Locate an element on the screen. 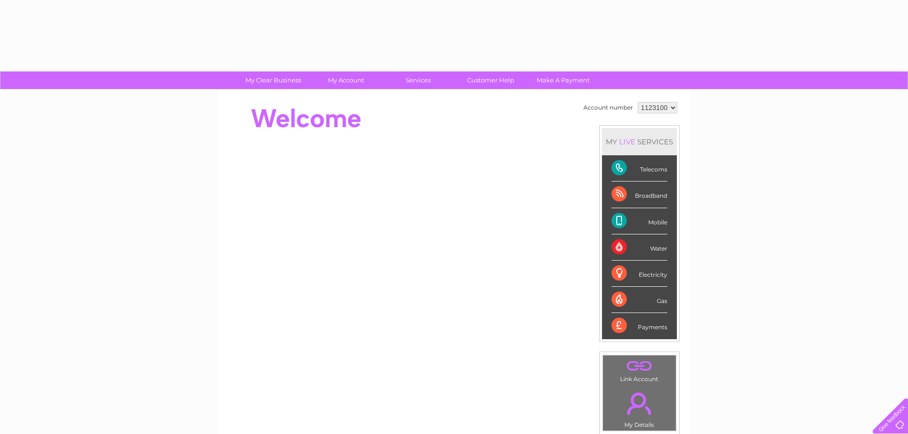 Image resolution: width=908 pixels, height=434 pixels. div: Payments is located at coordinates (639, 326).